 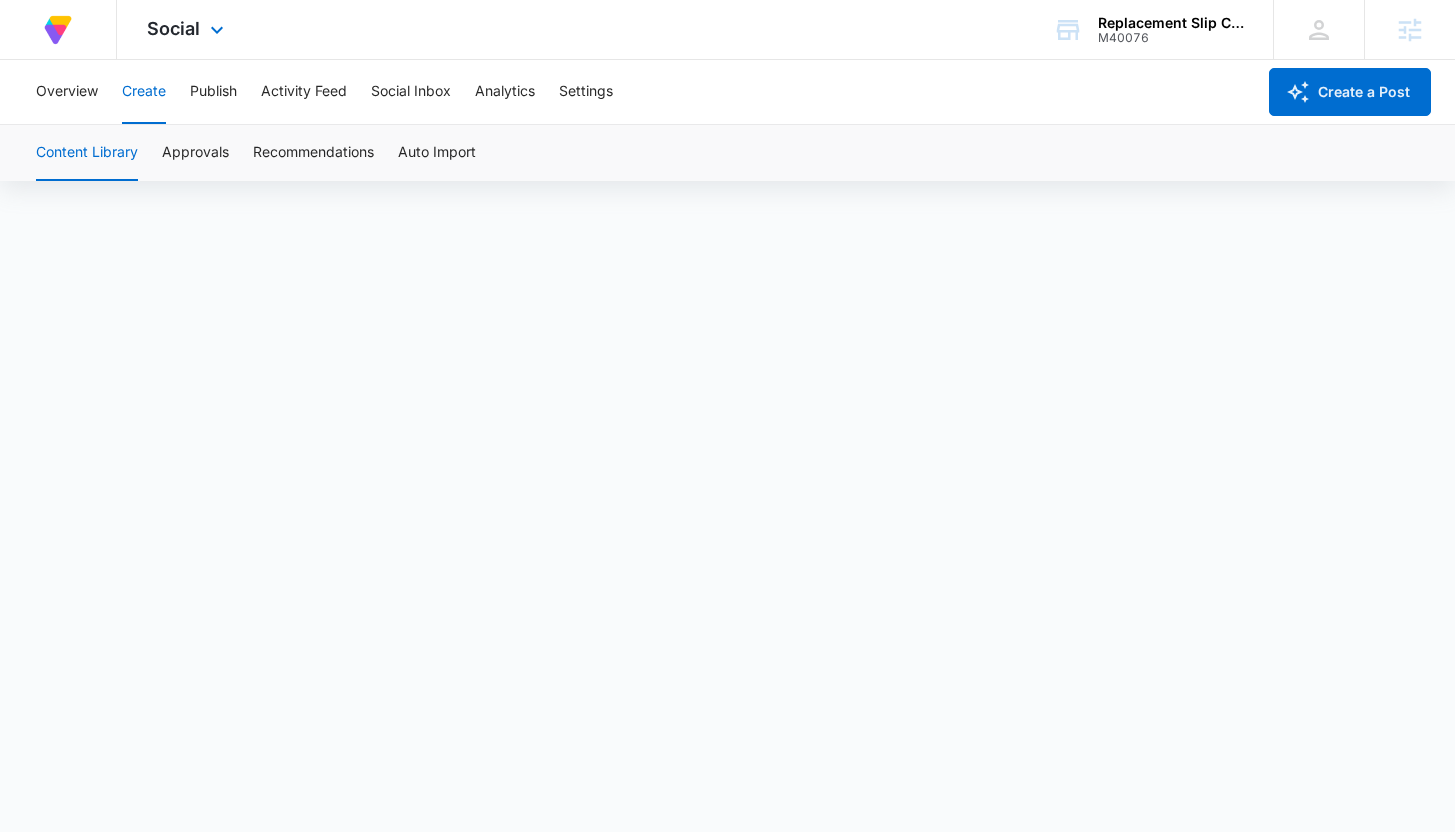 I want to click on button: Approvals, so click(x=195, y=153).